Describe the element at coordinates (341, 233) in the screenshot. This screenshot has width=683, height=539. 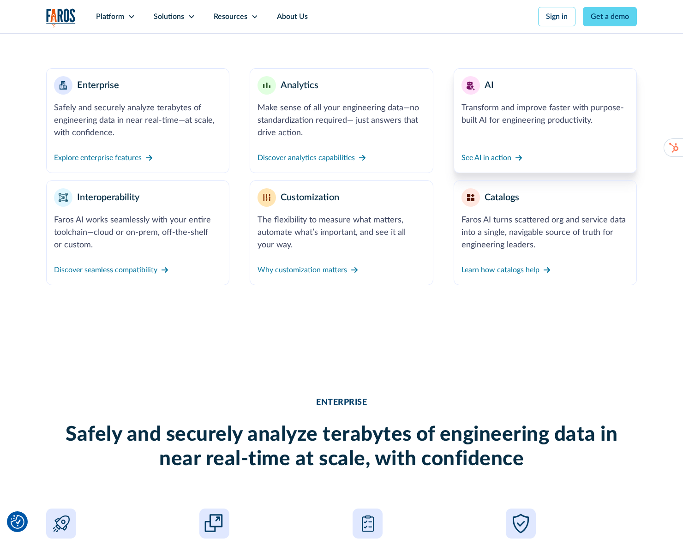
I see `div: The flexibility to measure what matters, automate what’s important, and see it all your way.` at that location.